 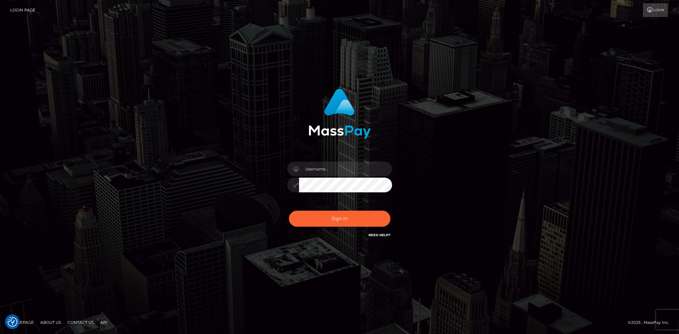 I want to click on input: Username..., so click(x=346, y=169).